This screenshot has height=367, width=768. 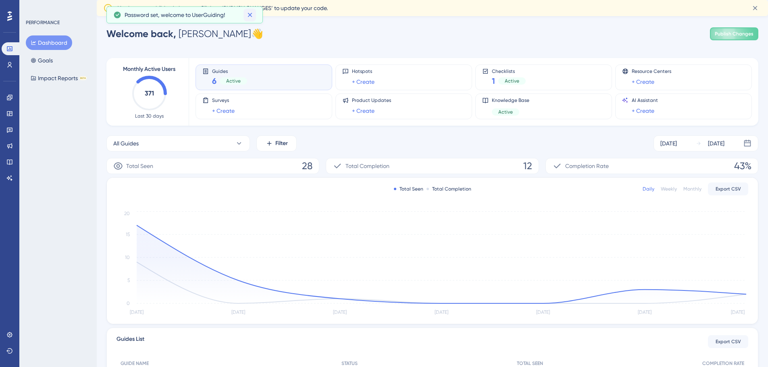 I want to click on span: Welcome back,, so click(x=141, y=33).